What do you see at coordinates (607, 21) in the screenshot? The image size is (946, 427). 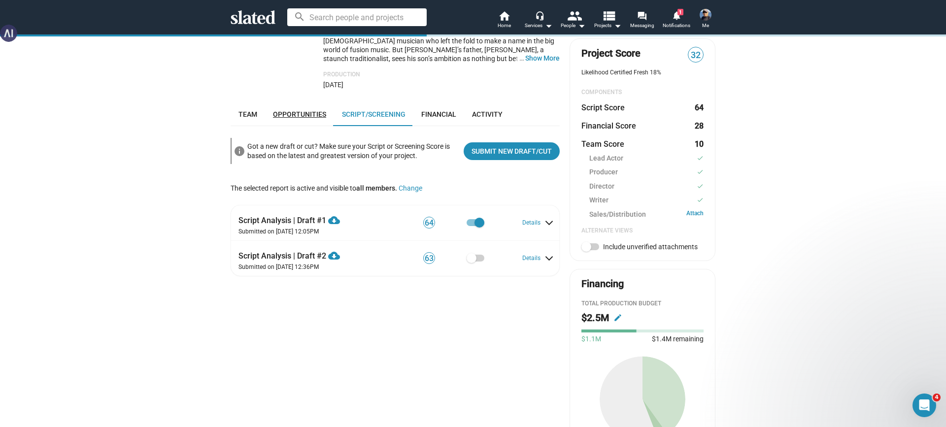 I see `button: Projects` at bounding box center [607, 21].